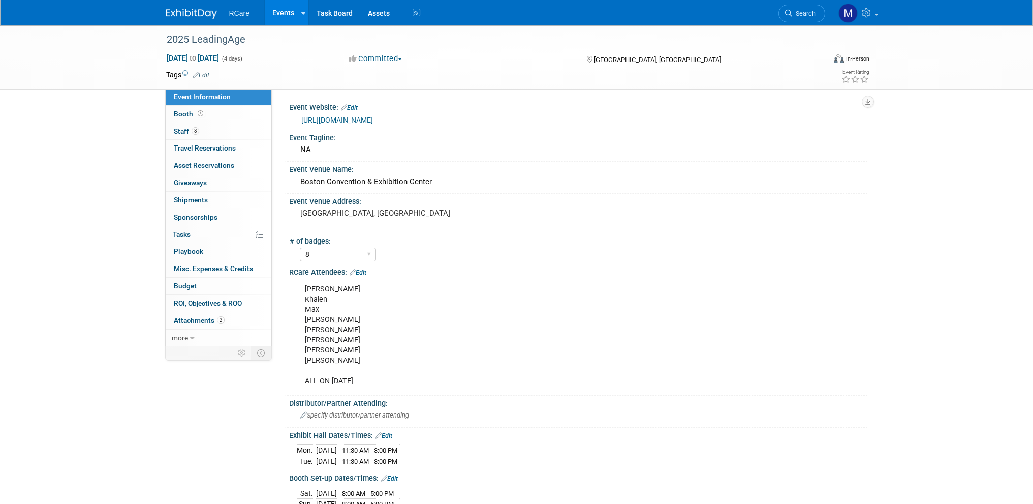 The image size is (1033, 504). Describe the element at coordinates (578, 271) in the screenshot. I see `div: RCare Attendees:` at that location.